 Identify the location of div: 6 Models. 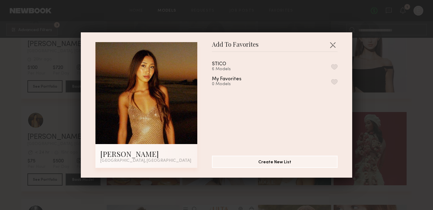
(226, 69).